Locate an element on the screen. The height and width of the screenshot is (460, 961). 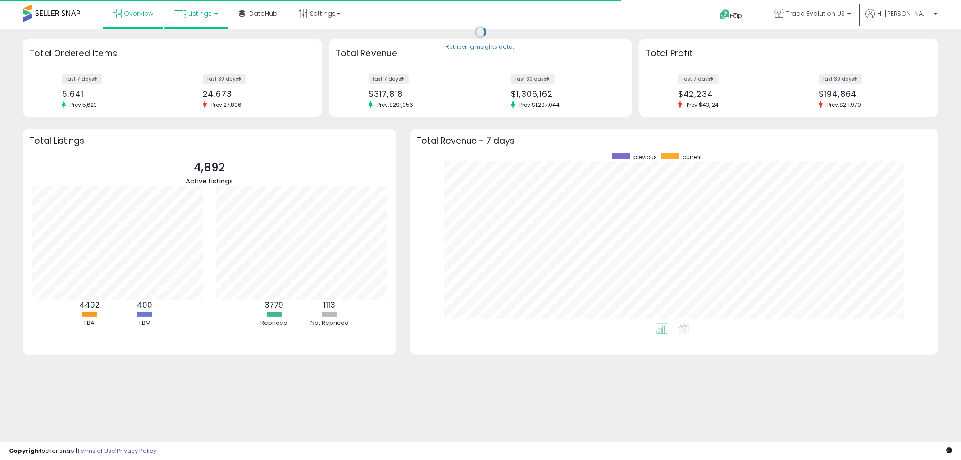
b: 1113 is located at coordinates (329, 305).